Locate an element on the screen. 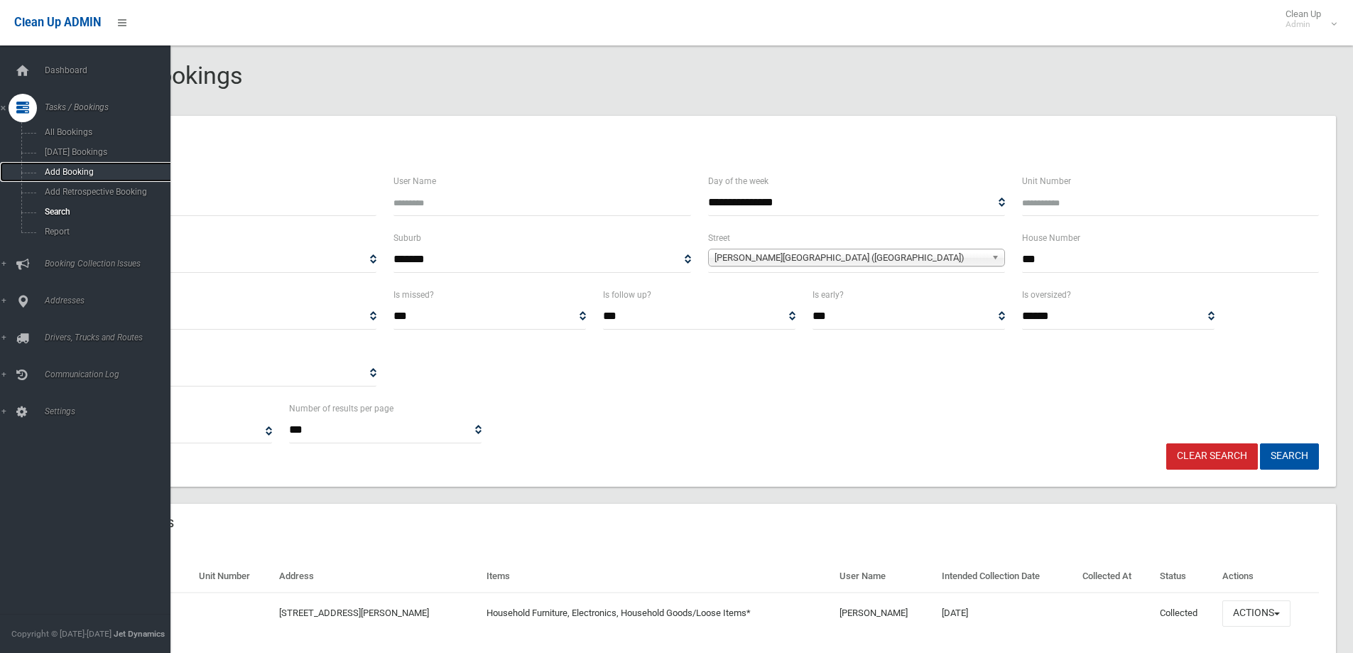 This screenshot has width=1353, height=653. label: Is oversized? is located at coordinates (1046, 295).